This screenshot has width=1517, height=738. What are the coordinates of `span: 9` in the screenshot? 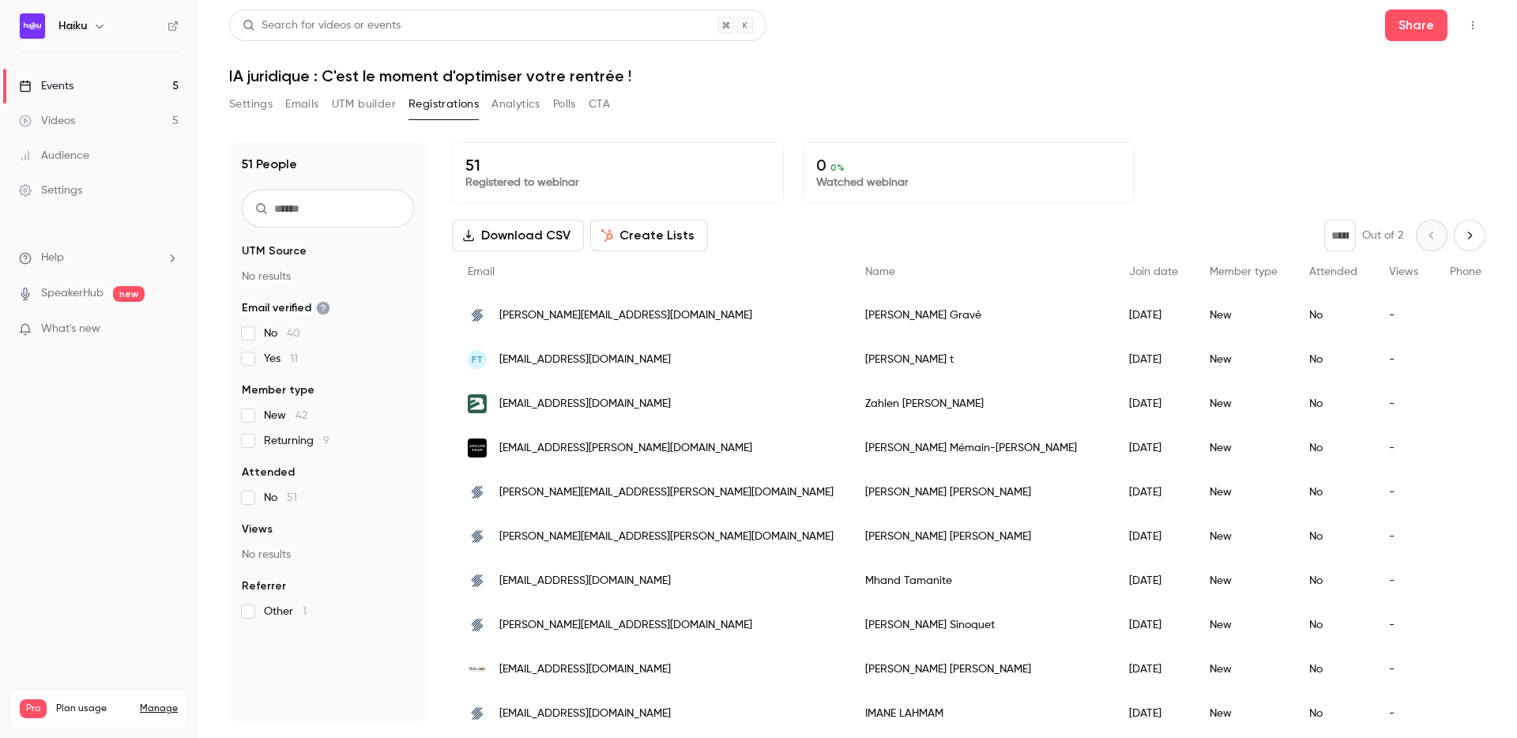 It's located at (326, 441).